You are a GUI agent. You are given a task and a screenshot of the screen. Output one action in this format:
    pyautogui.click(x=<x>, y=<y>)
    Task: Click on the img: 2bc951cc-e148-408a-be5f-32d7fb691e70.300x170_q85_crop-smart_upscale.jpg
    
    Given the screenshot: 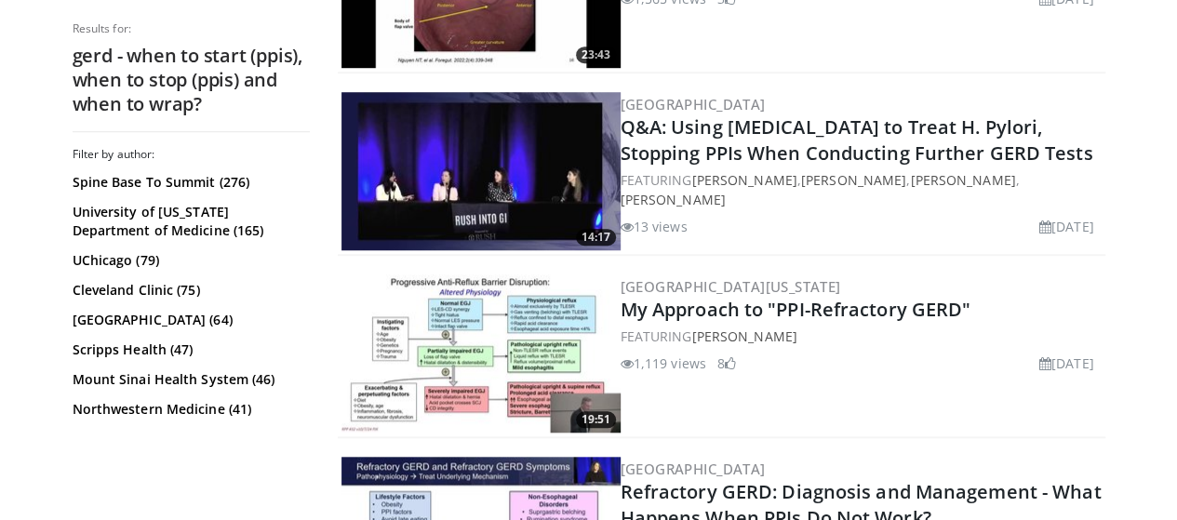 What is the action you would take?
    pyautogui.click(x=481, y=171)
    